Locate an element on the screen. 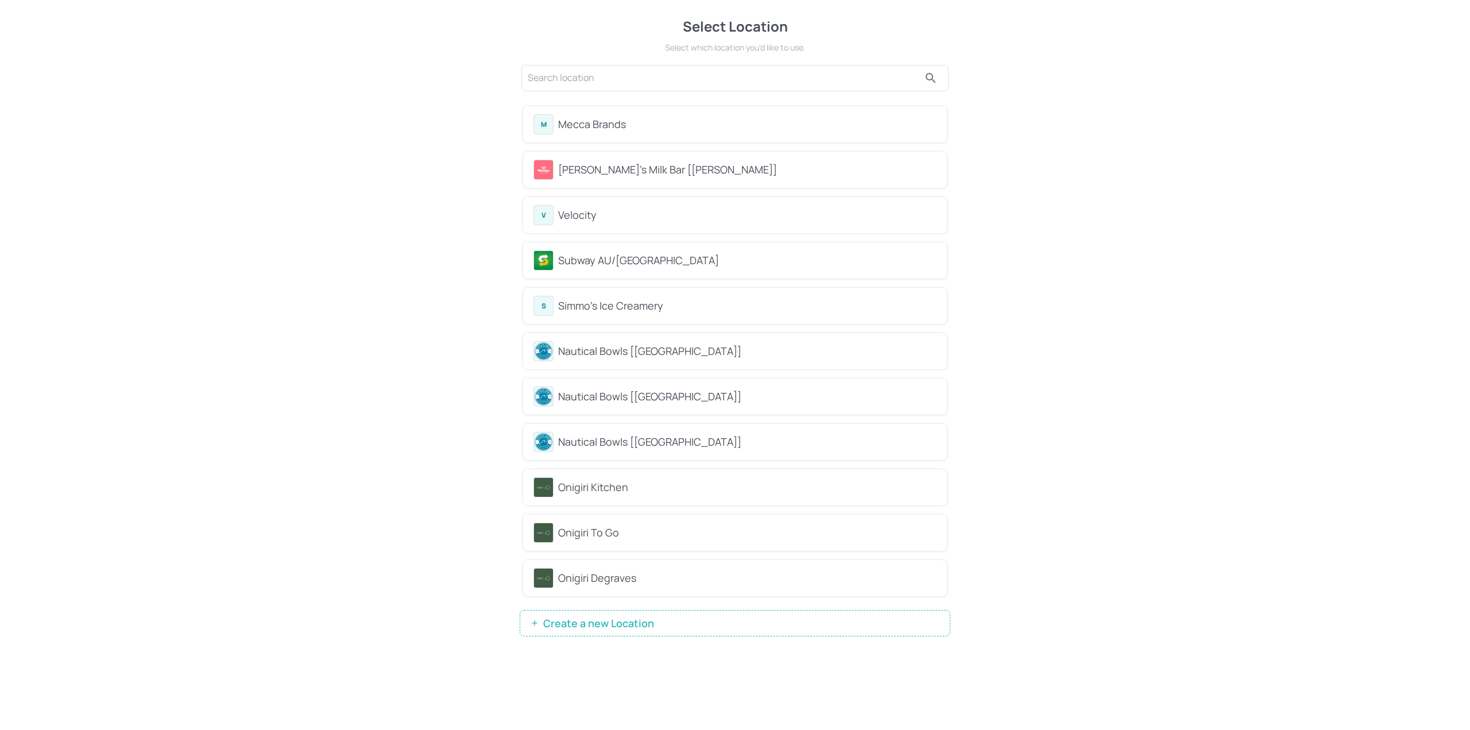  div: Velocity is located at coordinates (747, 215).